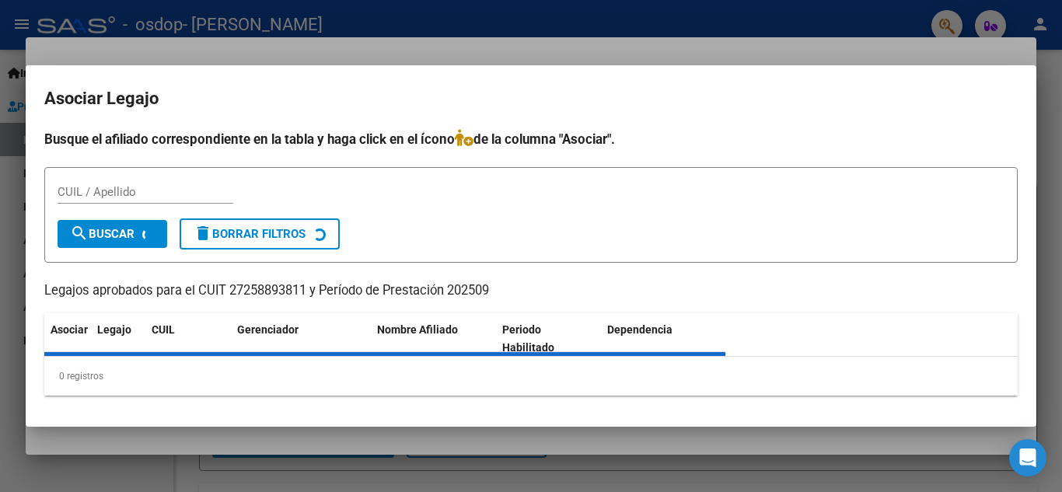 This screenshot has height=492, width=1062. What do you see at coordinates (163, 330) in the screenshot?
I see `span: CUIL` at bounding box center [163, 330].